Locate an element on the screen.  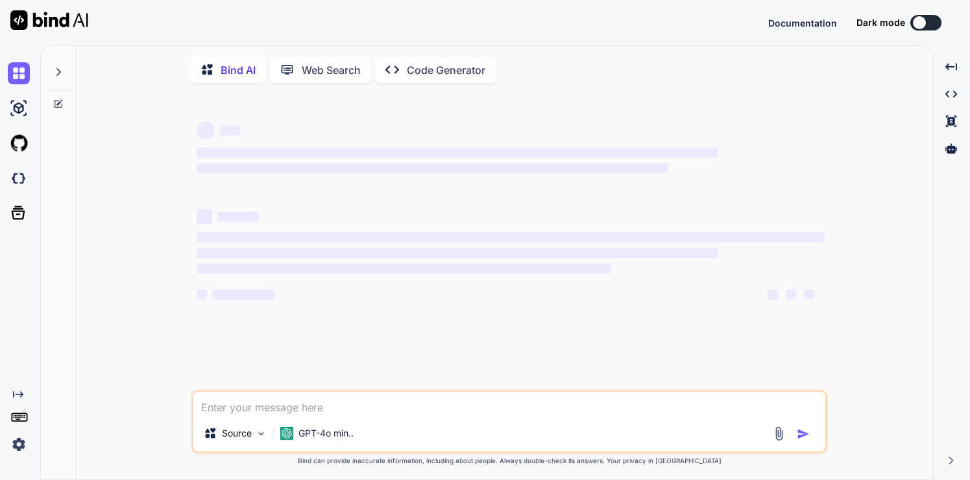
img: attachment is located at coordinates (779, 434).